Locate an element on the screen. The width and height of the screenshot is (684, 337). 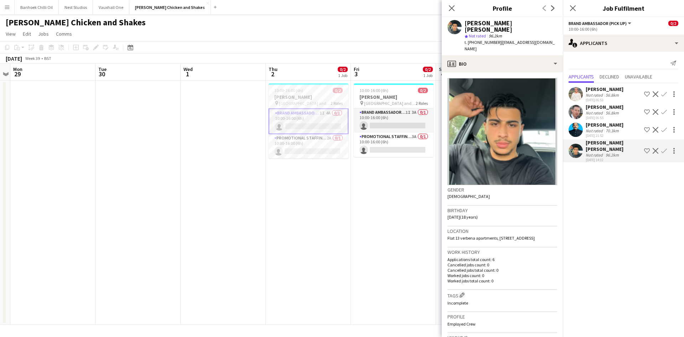
span: Edit is located at coordinates (27, 34).